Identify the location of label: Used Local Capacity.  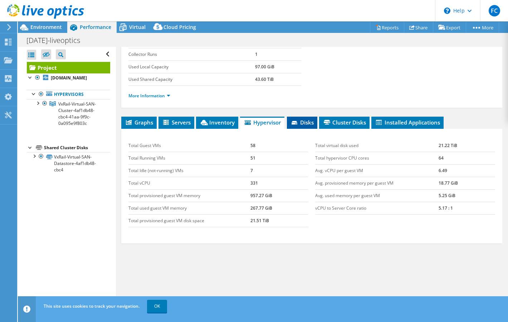
(192, 67).